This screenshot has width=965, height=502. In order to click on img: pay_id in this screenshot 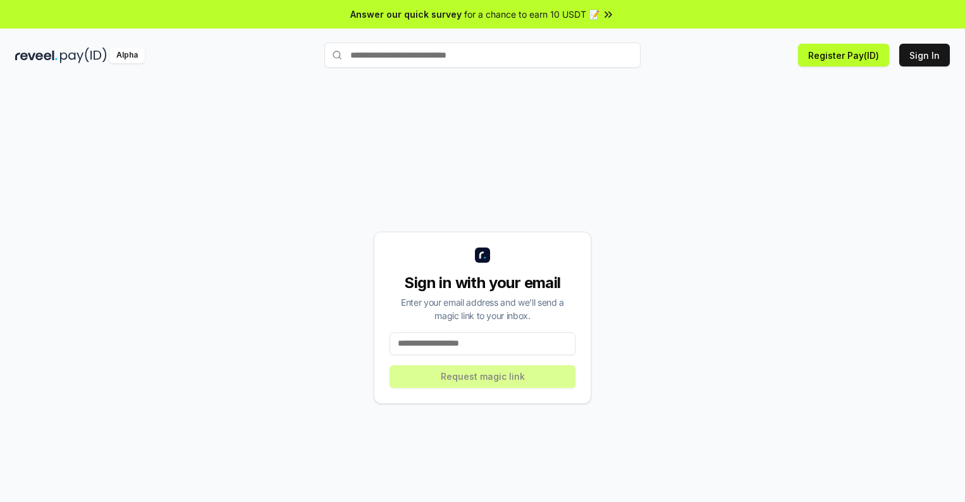, I will do `click(83, 55)`.